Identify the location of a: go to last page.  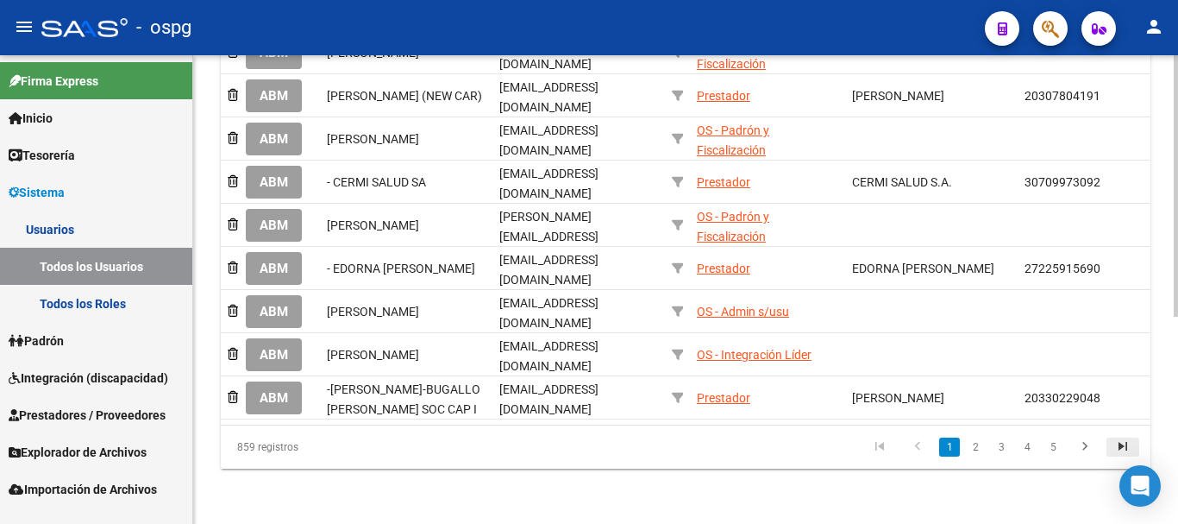
(1123, 447).